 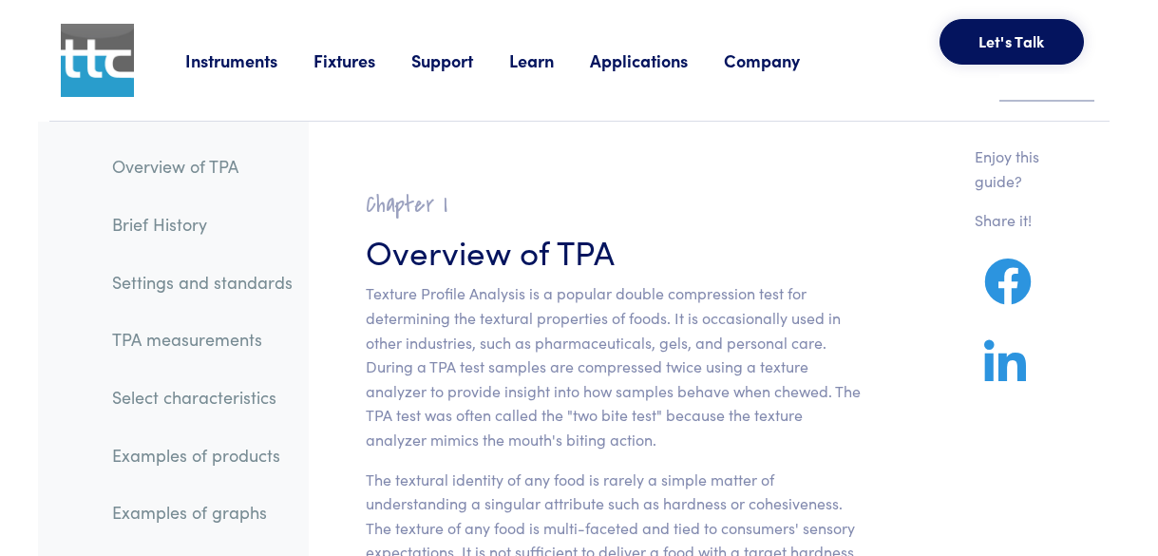 What do you see at coordinates (613, 366) in the screenshot?
I see `p: Texture Profile Analysis is a popular double compression test for determining the textural proper...` at bounding box center [613, 366].